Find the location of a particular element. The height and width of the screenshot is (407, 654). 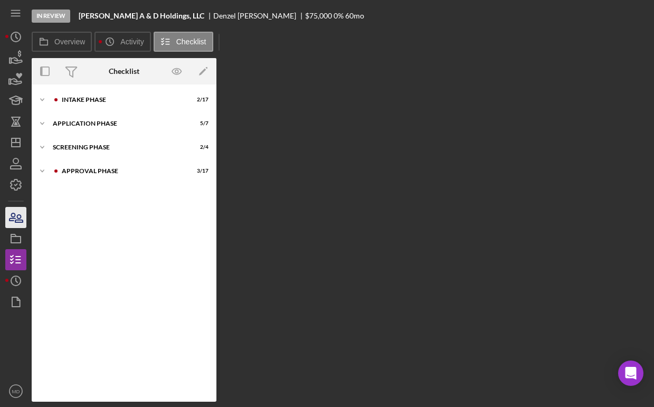

span: $75,000 is located at coordinates (318, 15).